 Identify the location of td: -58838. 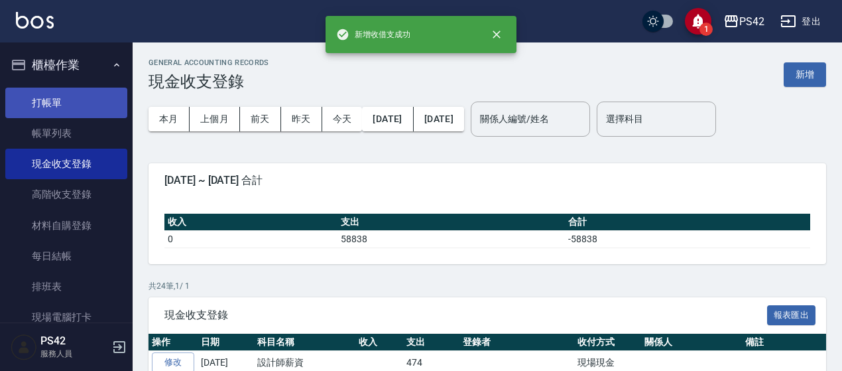
(688, 239).